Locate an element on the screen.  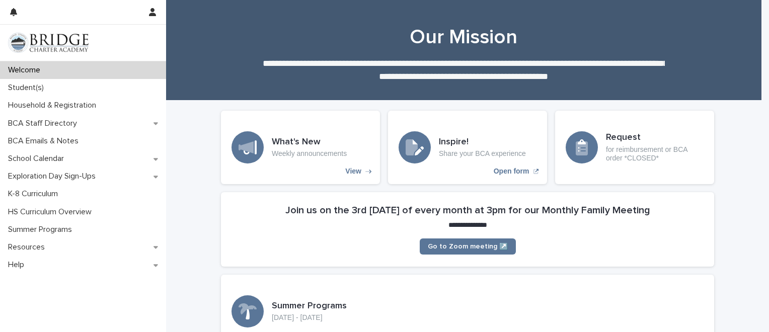
h3: Inspire! is located at coordinates (482, 142).